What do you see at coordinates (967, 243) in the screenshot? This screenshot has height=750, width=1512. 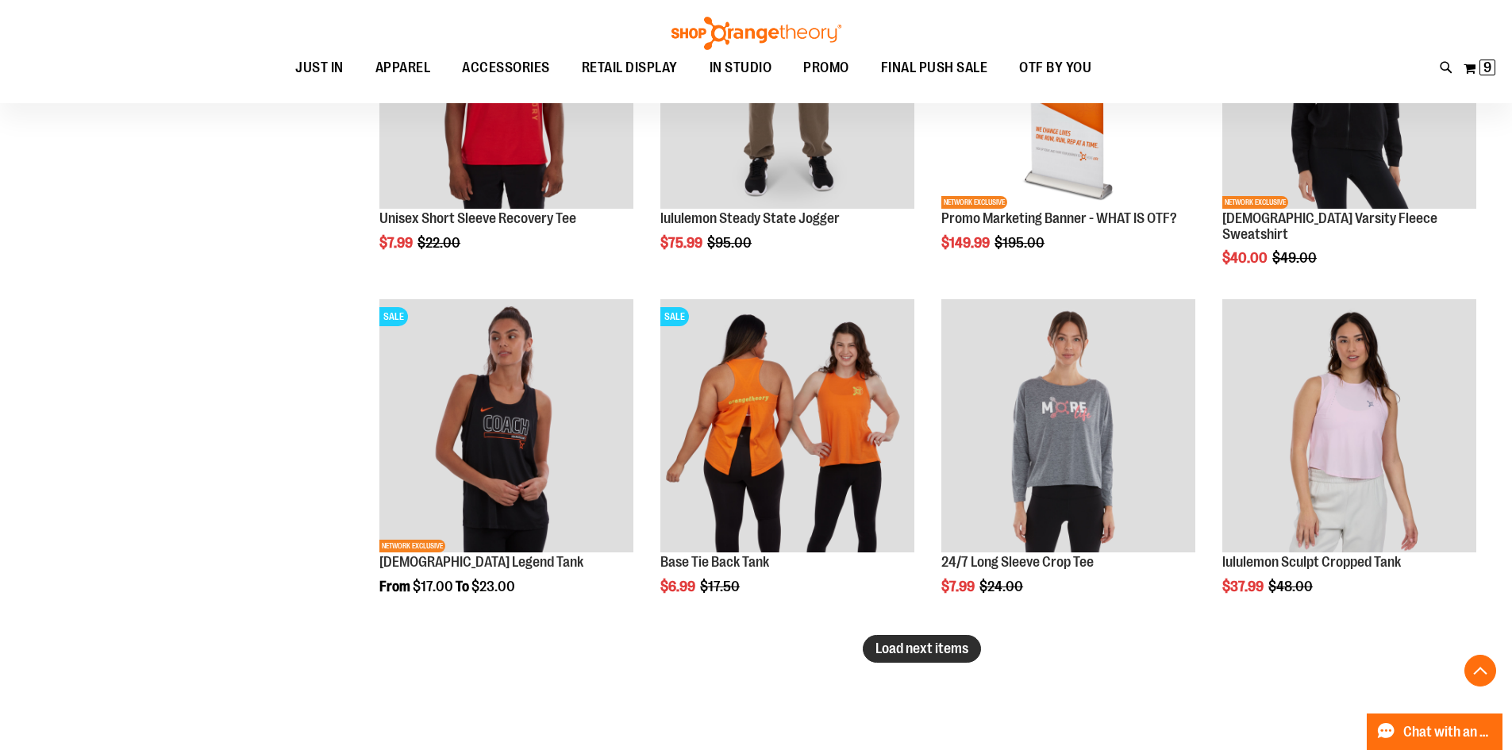 I see `span: $149.99` at bounding box center [967, 243].